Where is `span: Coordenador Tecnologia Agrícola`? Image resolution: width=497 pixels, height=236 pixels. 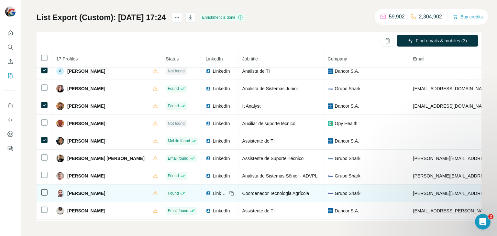 span: Coordenador Tecnologia Agrícola is located at coordinates (276, 193).